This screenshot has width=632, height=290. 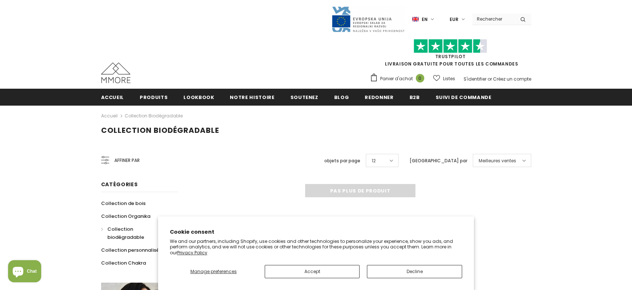 I want to click on a: Collection de bois, so click(x=123, y=203).